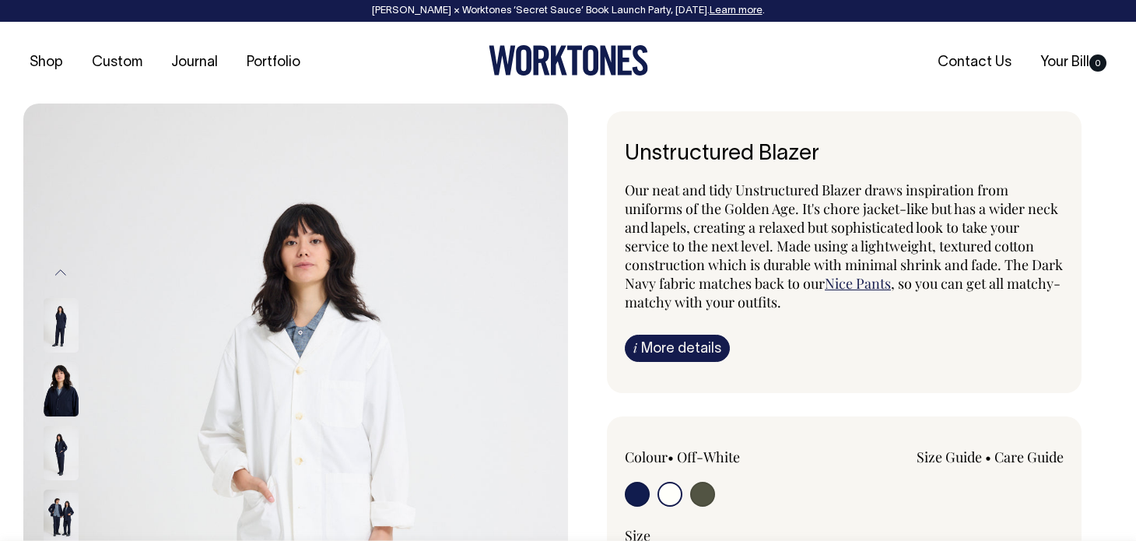 This screenshot has width=1136, height=541. I want to click on a: Size Guide, so click(949, 457).